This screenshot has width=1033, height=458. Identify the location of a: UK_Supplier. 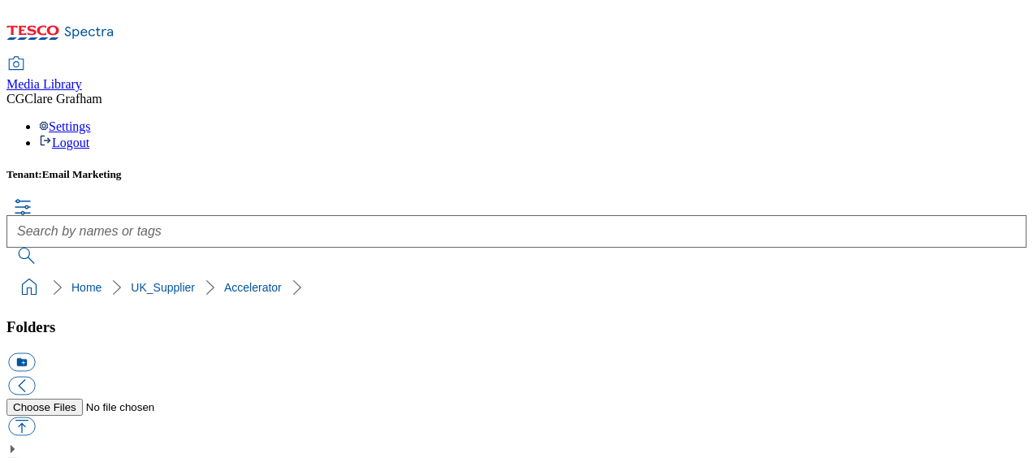
(162, 288).